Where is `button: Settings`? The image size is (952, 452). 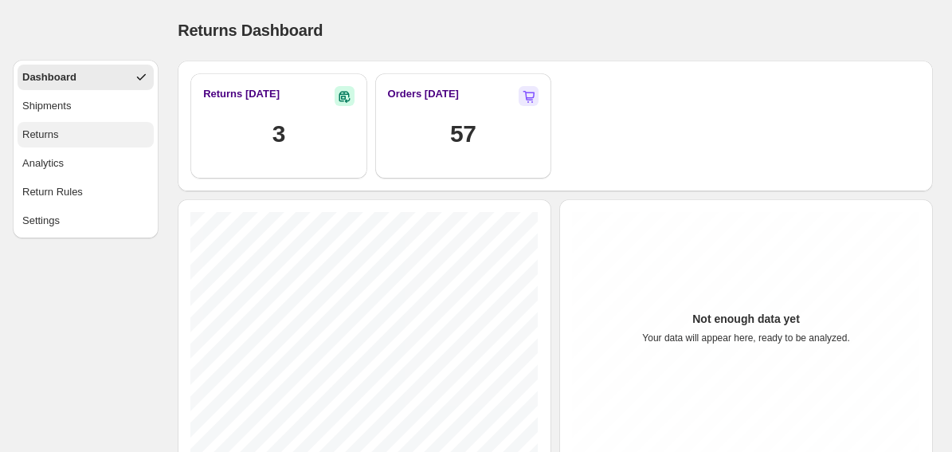
button: Settings is located at coordinates (85, 221).